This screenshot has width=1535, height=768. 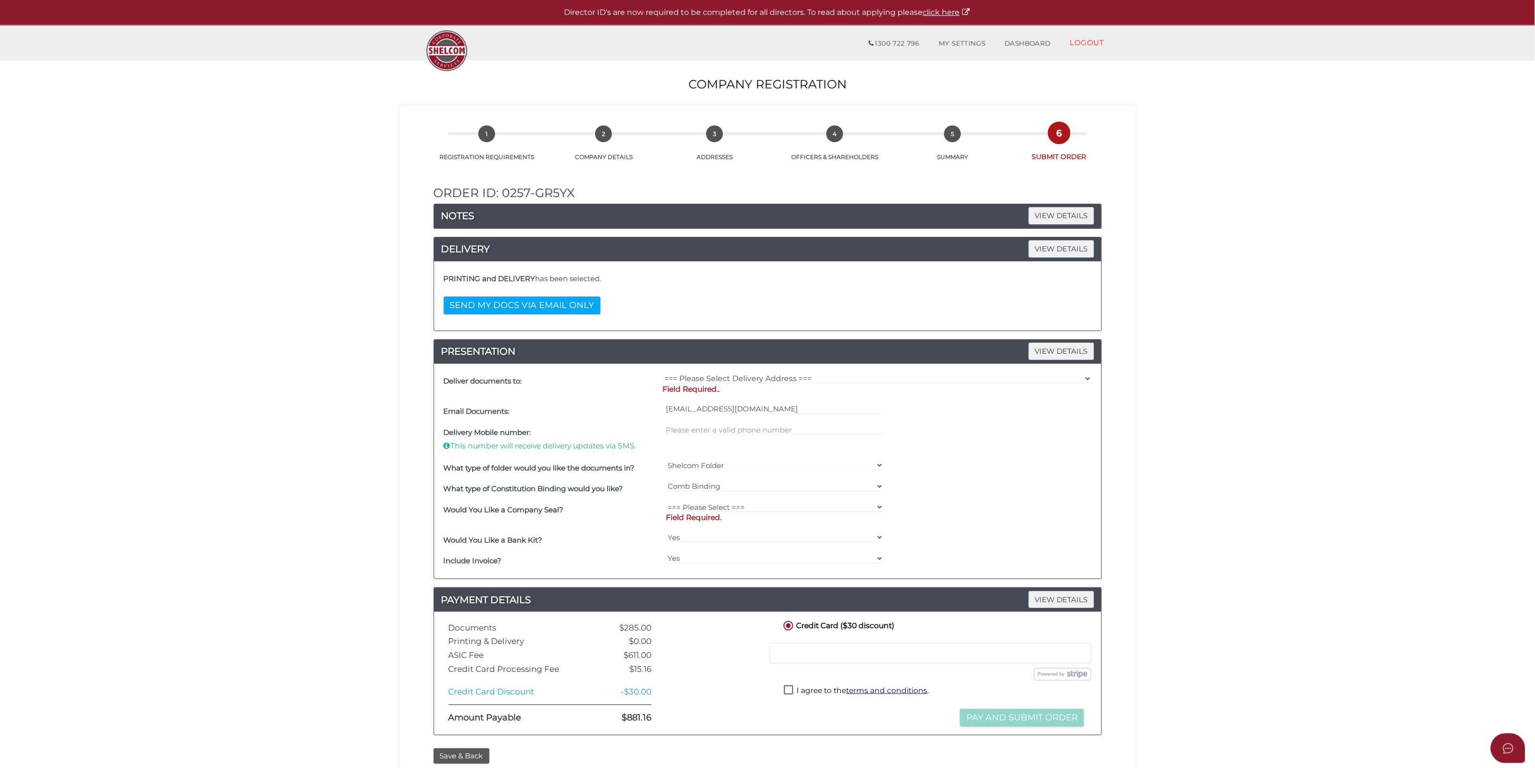 What do you see at coordinates (512, 692) in the screenshot?
I see `div: Credit Card Discount` at bounding box center [512, 692].